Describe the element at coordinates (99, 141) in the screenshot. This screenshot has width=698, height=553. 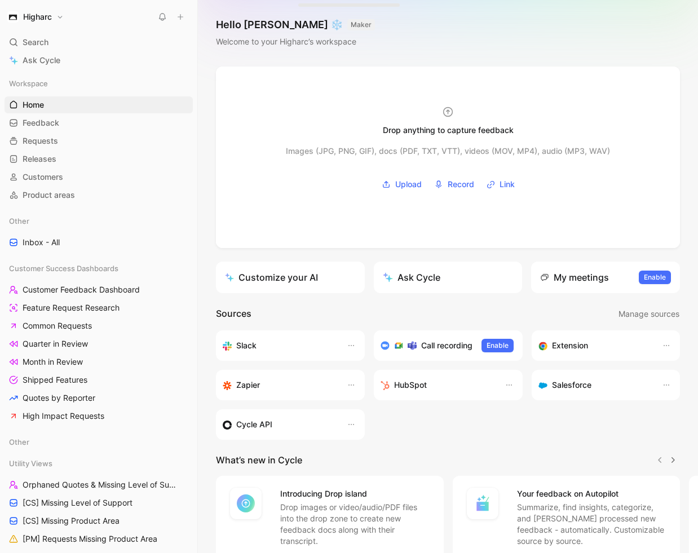
I see `a: Requests` at that location.